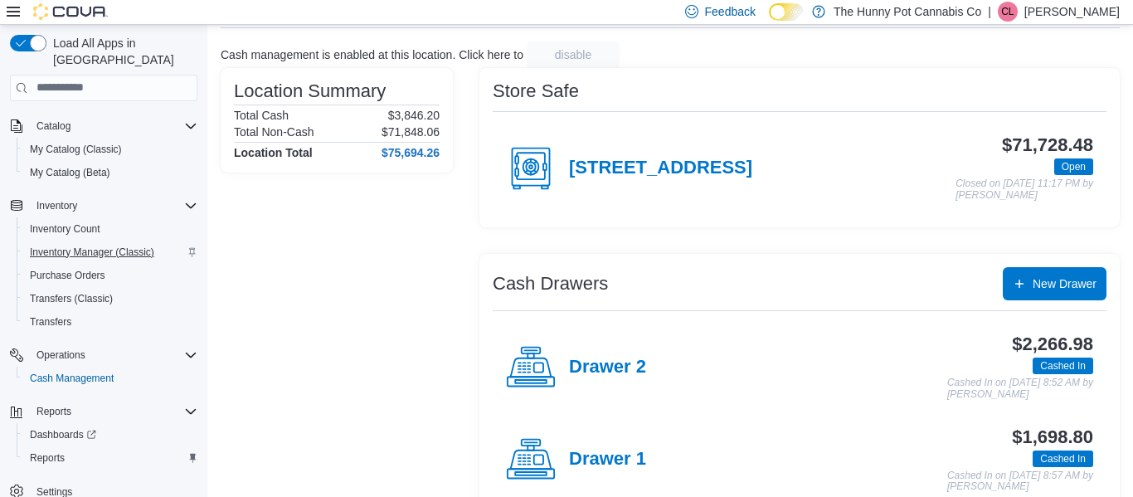 Image resolution: width=1133 pixels, height=497 pixels. What do you see at coordinates (70, 173) in the screenshot?
I see `a: My Catalog (Beta)` at bounding box center [70, 173].